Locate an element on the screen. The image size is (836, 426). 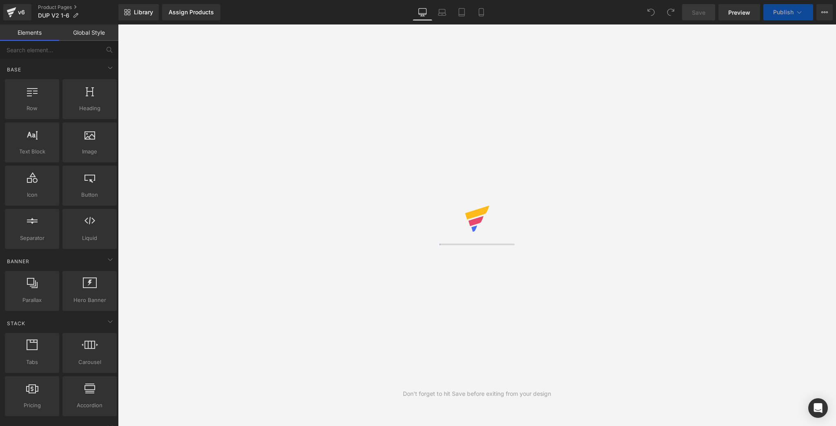
span: Pricing is located at coordinates (32, 405).